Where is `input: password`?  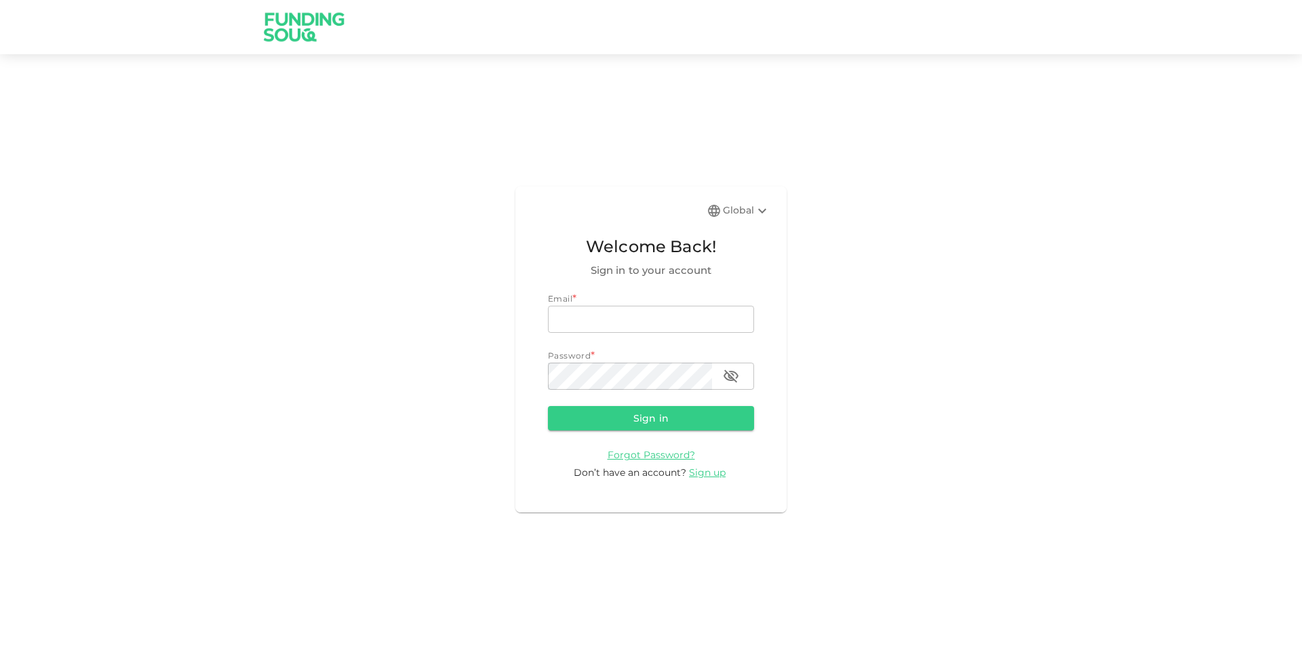
input: password is located at coordinates (630, 376).